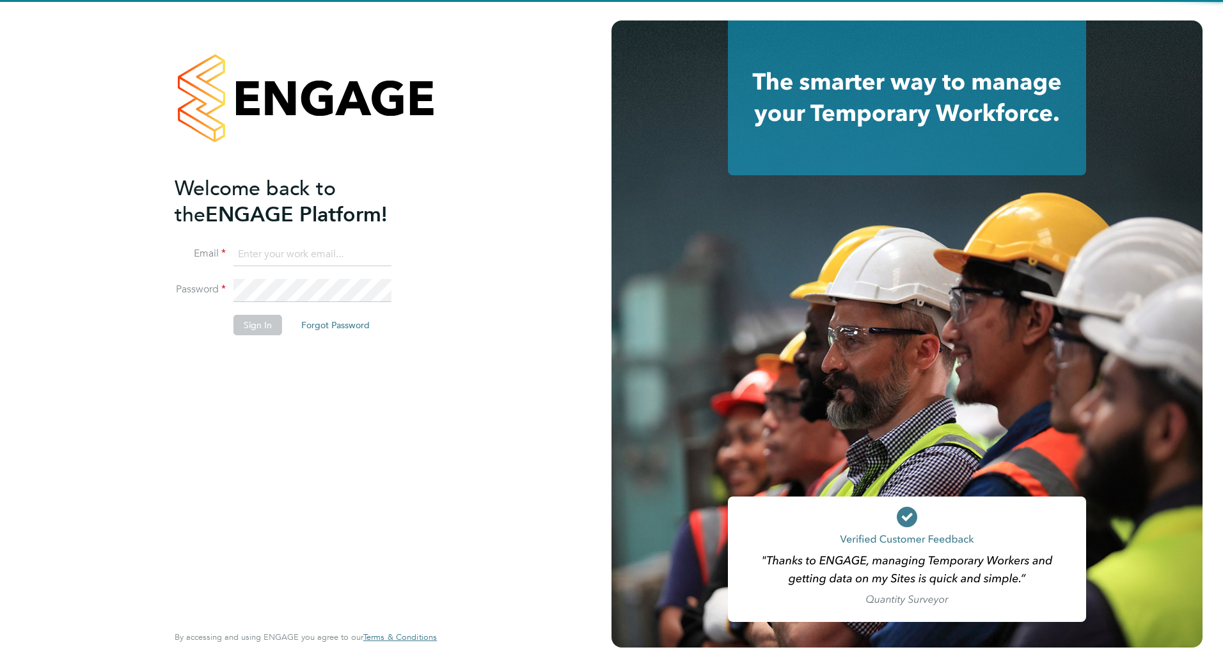 This screenshot has width=1223, height=668. What do you see at coordinates (400, 637) in the screenshot?
I see `span: Terms & Conditions` at bounding box center [400, 637].